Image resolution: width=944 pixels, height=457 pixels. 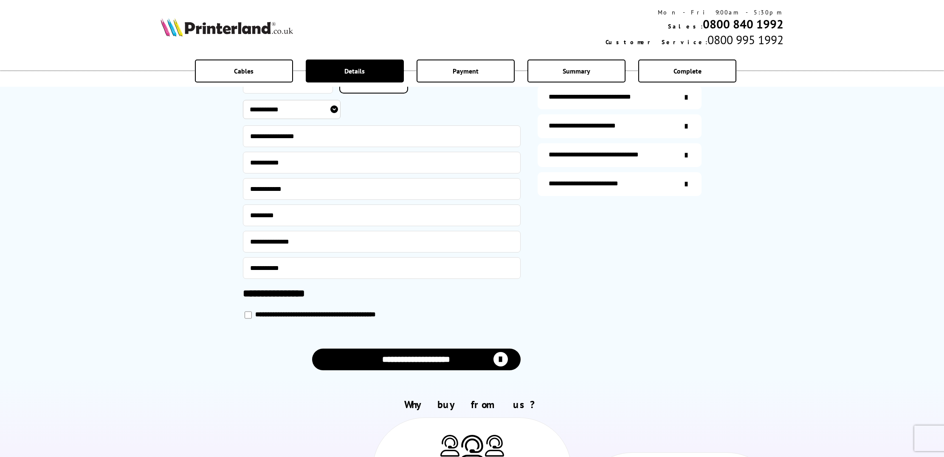 What do you see at coordinates (466, 71) in the screenshot?
I see `span: Payment` at bounding box center [466, 71].